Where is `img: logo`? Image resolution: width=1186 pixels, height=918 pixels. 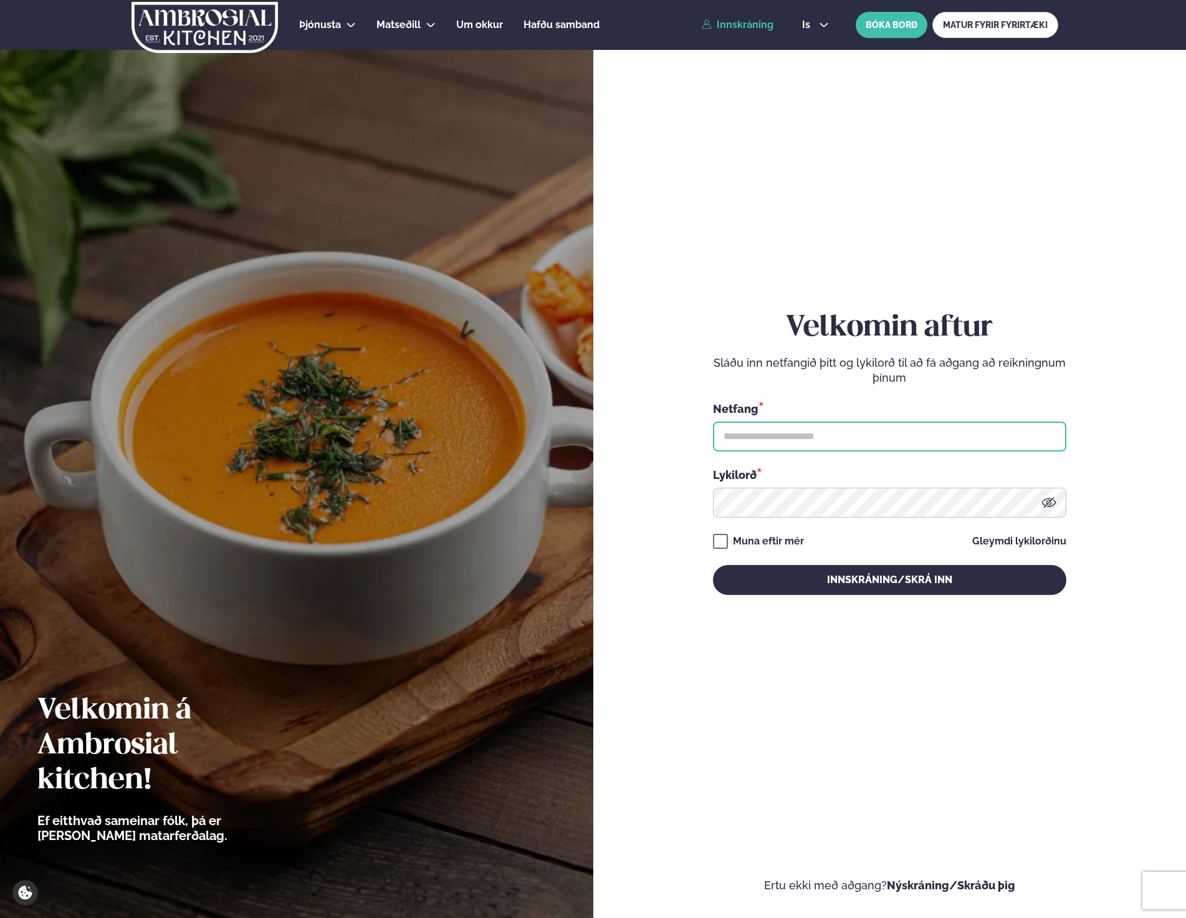 img: logo is located at coordinates (204, 27).